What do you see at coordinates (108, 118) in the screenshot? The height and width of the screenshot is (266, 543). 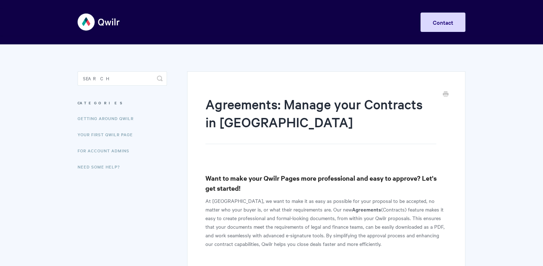 I see `a: Getting Around Qwilr` at bounding box center [108, 118].